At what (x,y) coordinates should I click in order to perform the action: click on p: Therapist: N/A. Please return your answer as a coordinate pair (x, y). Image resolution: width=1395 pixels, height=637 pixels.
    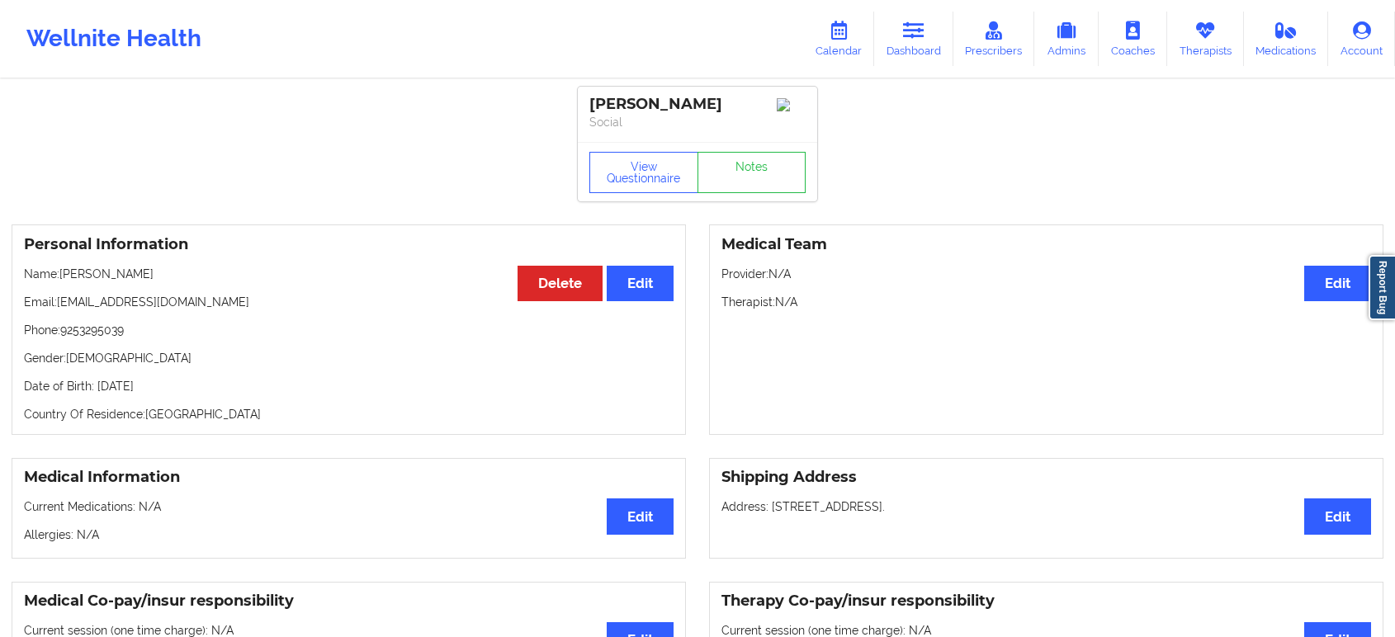
    Looking at the image, I should click on (1046, 302).